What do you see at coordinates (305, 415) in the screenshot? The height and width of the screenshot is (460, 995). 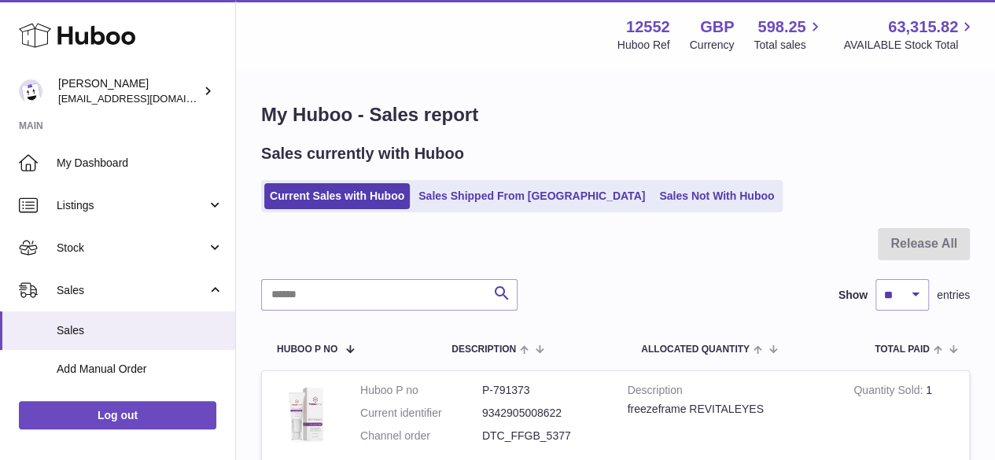 I see `img: 125521685932483.jpg` at bounding box center [305, 415].